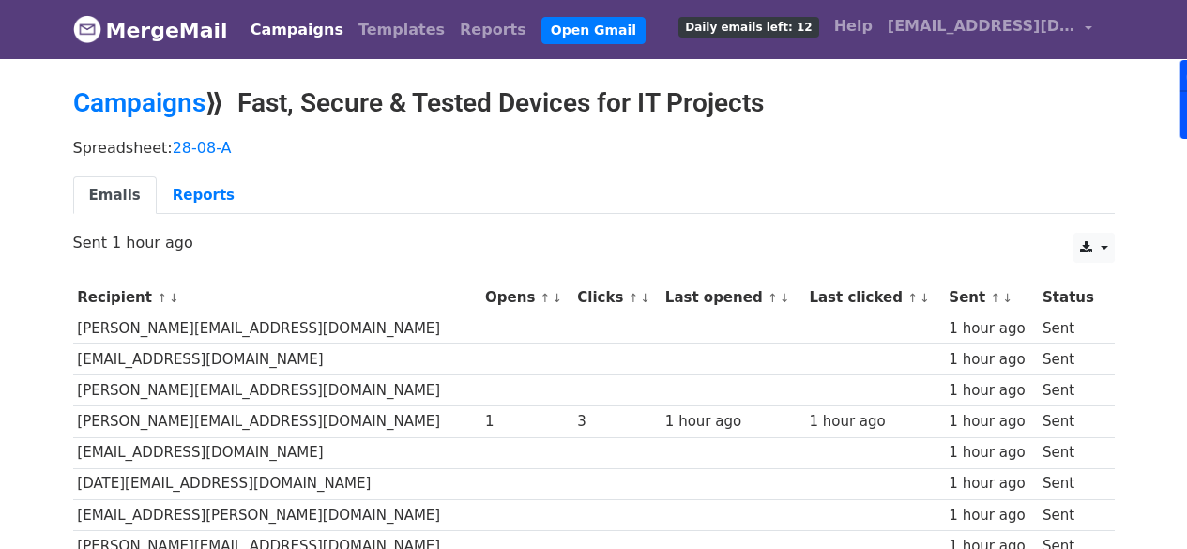 The width and height of the screenshot is (1187, 549). Describe the element at coordinates (748, 27) in the screenshot. I see `span: Daily emails left: 12` at that location.